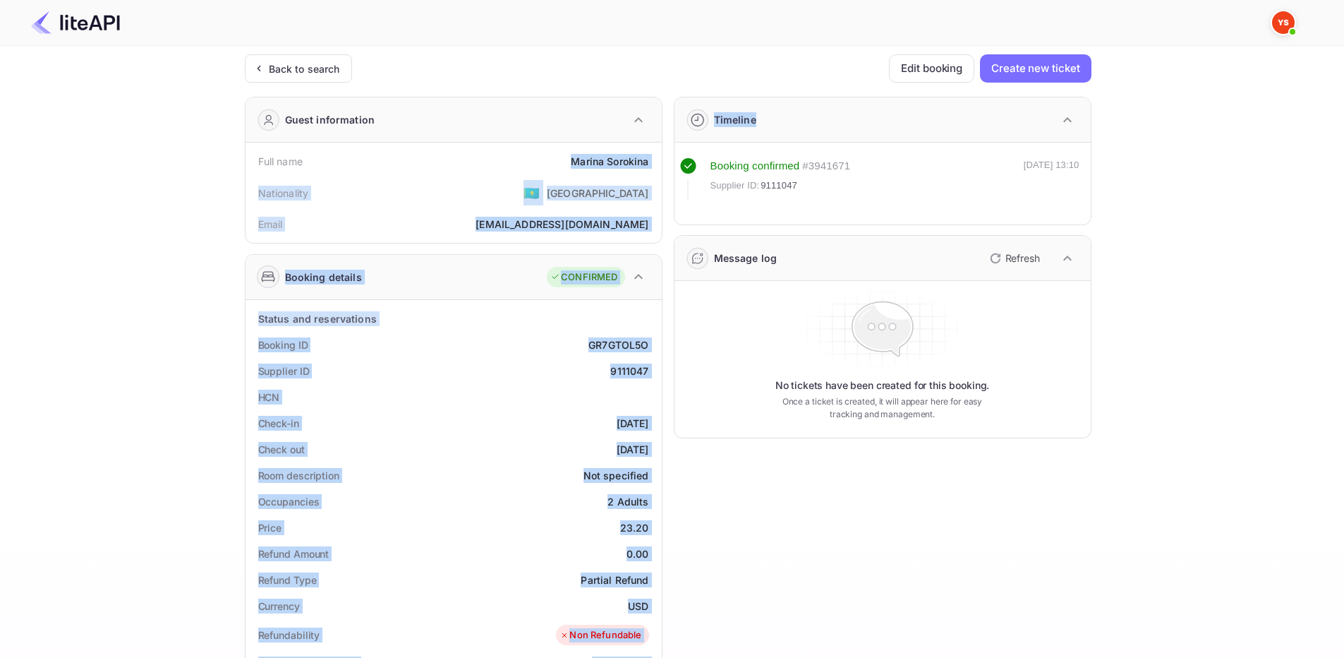  What do you see at coordinates (330, 119) in the screenshot?
I see `div: Guest information` at bounding box center [330, 119].